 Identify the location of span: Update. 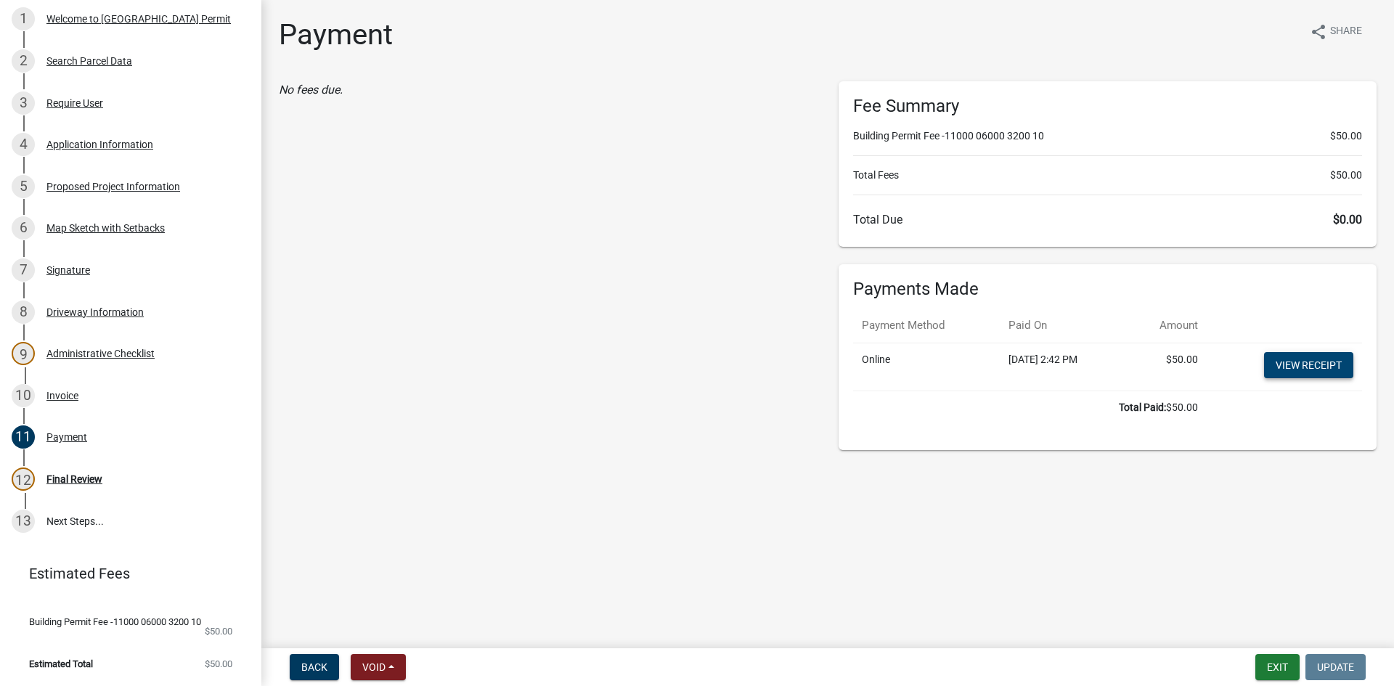
(1335, 667).